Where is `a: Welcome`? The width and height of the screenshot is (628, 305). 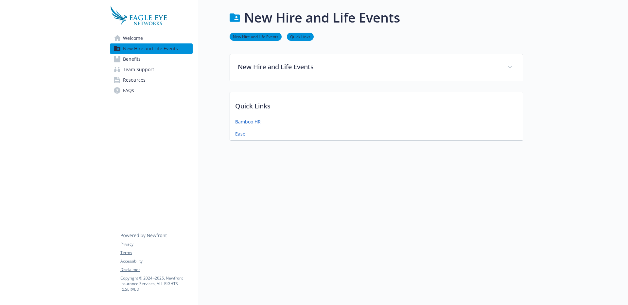
a: Welcome is located at coordinates (151, 38).